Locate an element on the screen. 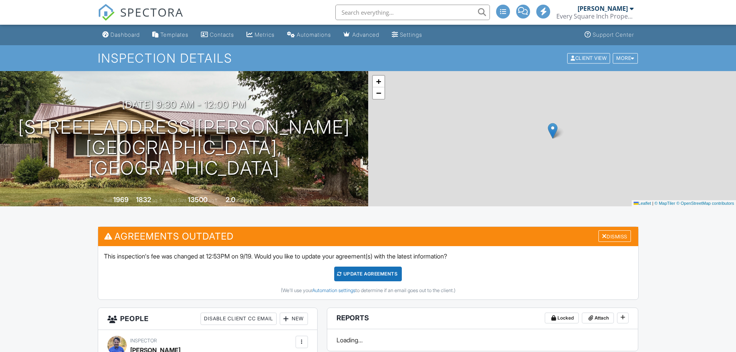 The height and width of the screenshot is (352, 736). div: Dashboard is located at coordinates (125, 34).